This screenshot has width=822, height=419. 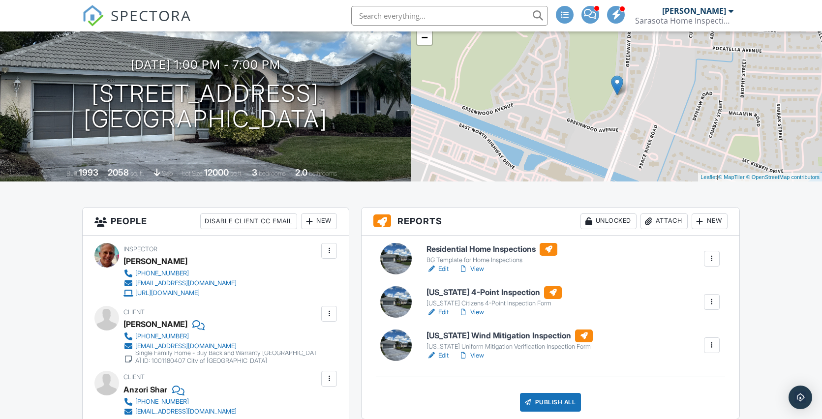 I want to click on div: Disable Client CC Email, so click(x=248, y=221).